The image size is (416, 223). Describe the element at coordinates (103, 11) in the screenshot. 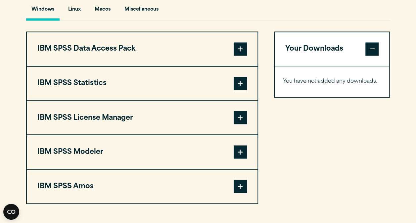

I see `button: Macos` at that location.